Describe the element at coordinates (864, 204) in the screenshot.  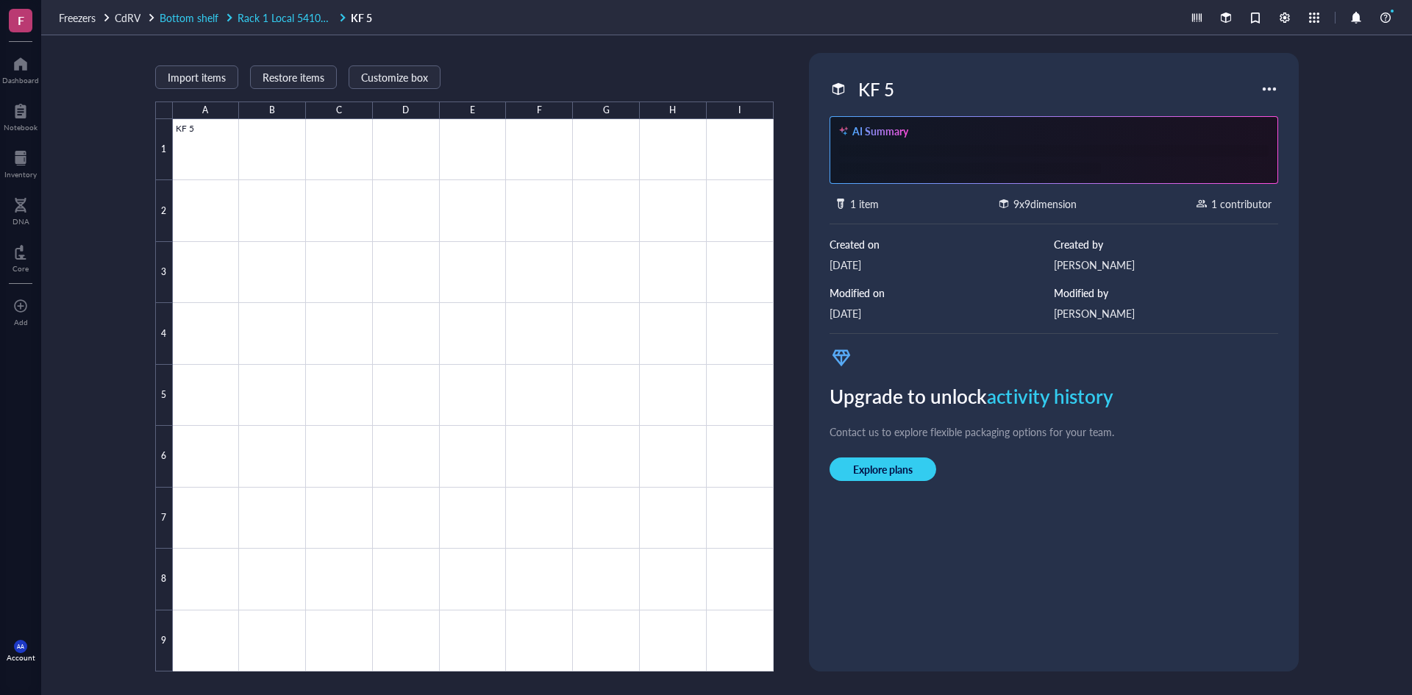
I see `div: 1 item` at that location.